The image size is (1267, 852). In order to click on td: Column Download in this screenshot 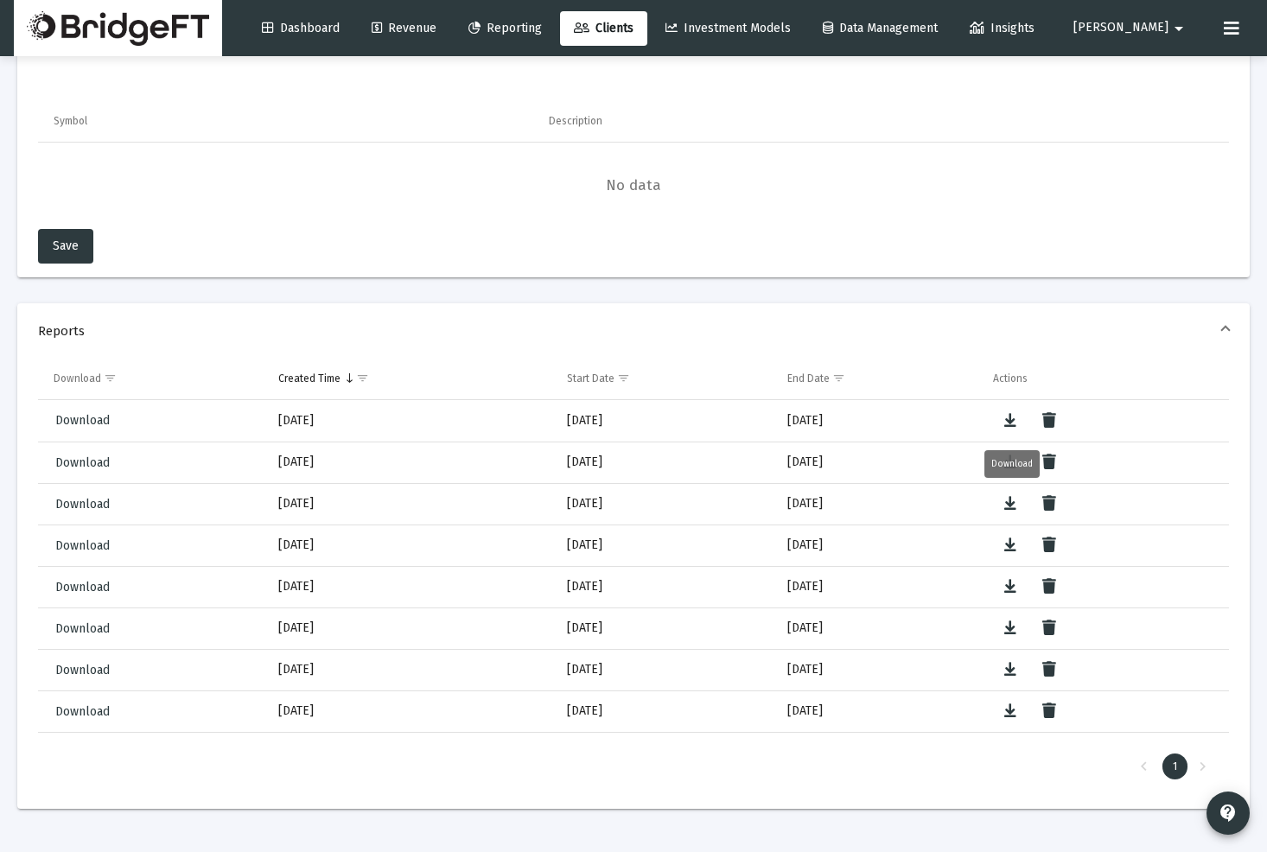, I will do `click(152, 379)`.